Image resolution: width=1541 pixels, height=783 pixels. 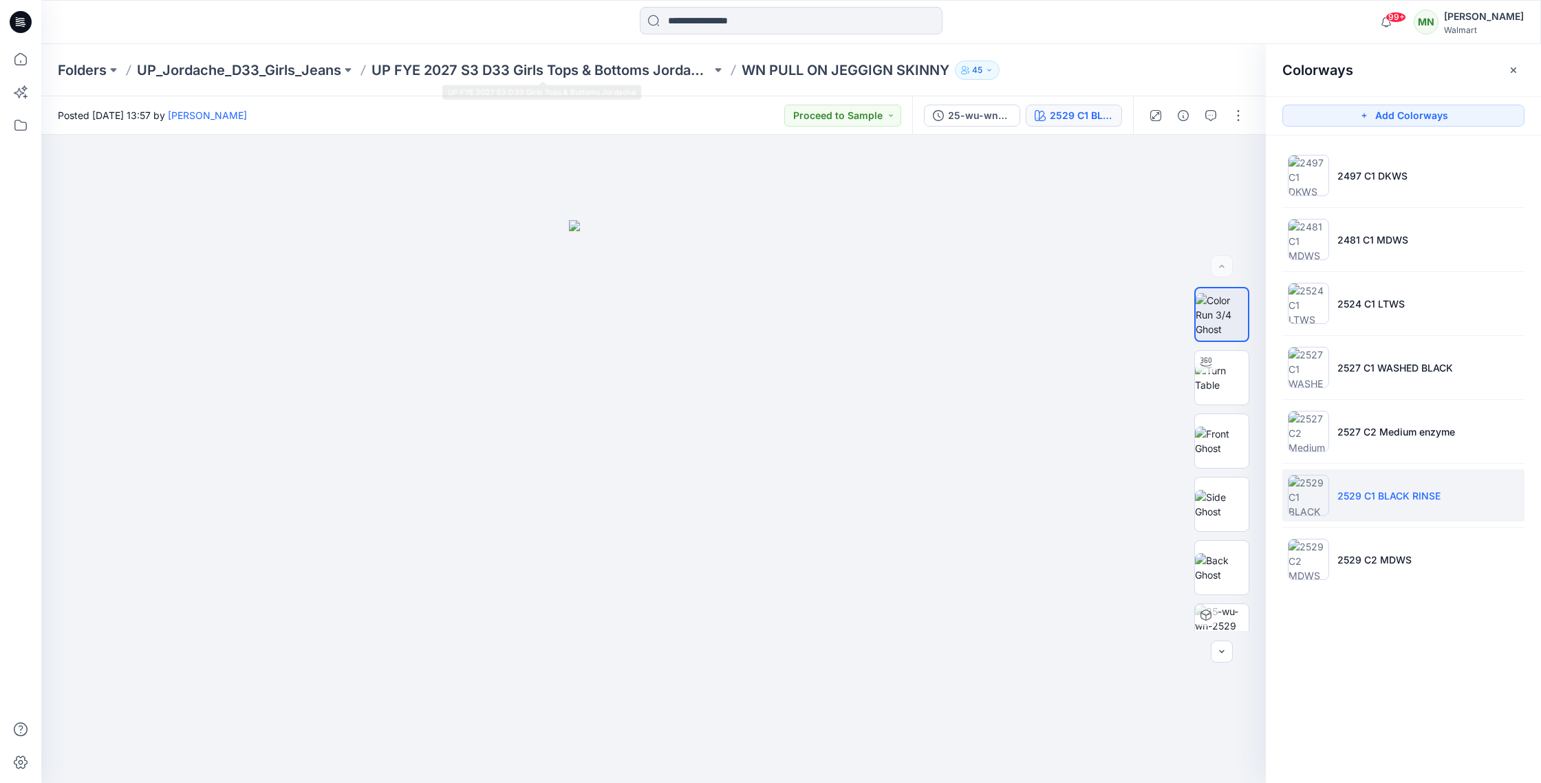 I want to click on img: 2527 C1 WASHED BLACK, so click(x=1309, y=367).